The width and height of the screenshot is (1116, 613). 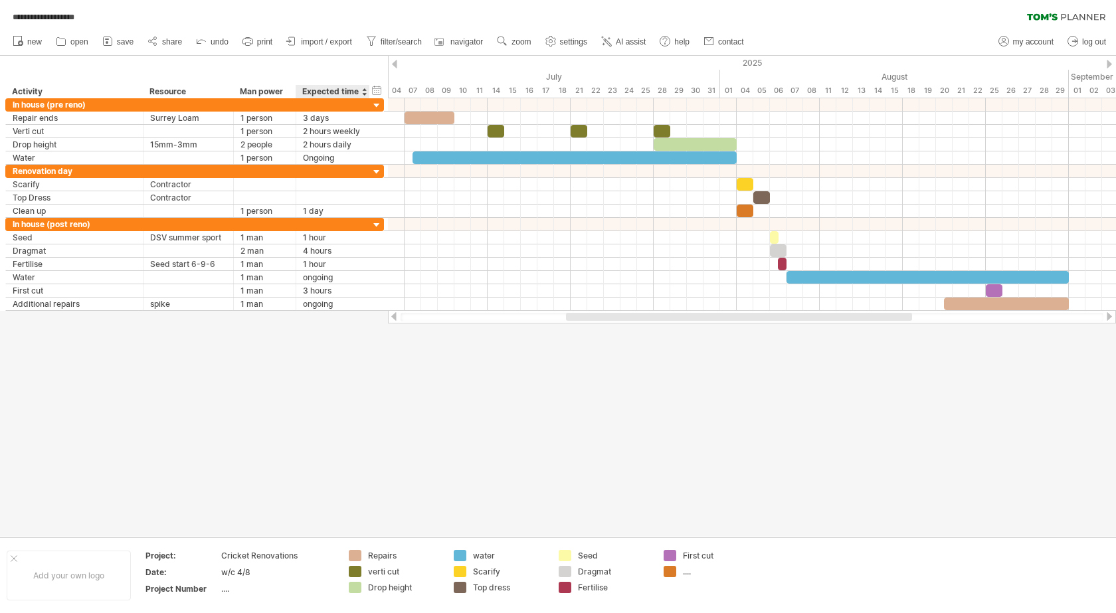 What do you see at coordinates (74, 131) in the screenshot?
I see `div: Verti cut` at bounding box center [74, 131].